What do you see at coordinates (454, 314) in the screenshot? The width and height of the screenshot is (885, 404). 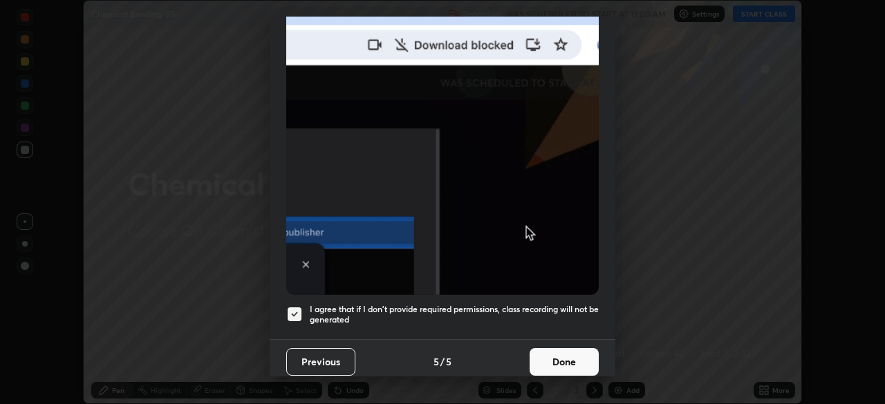 I see `h5: I agree that if I don't provide required permissions, class recording will not be generated` at bounding box center [454, 314].